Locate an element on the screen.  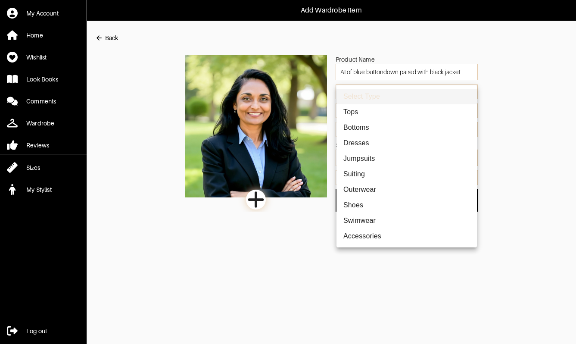
li: Tops is located at coordinates (407, 112).